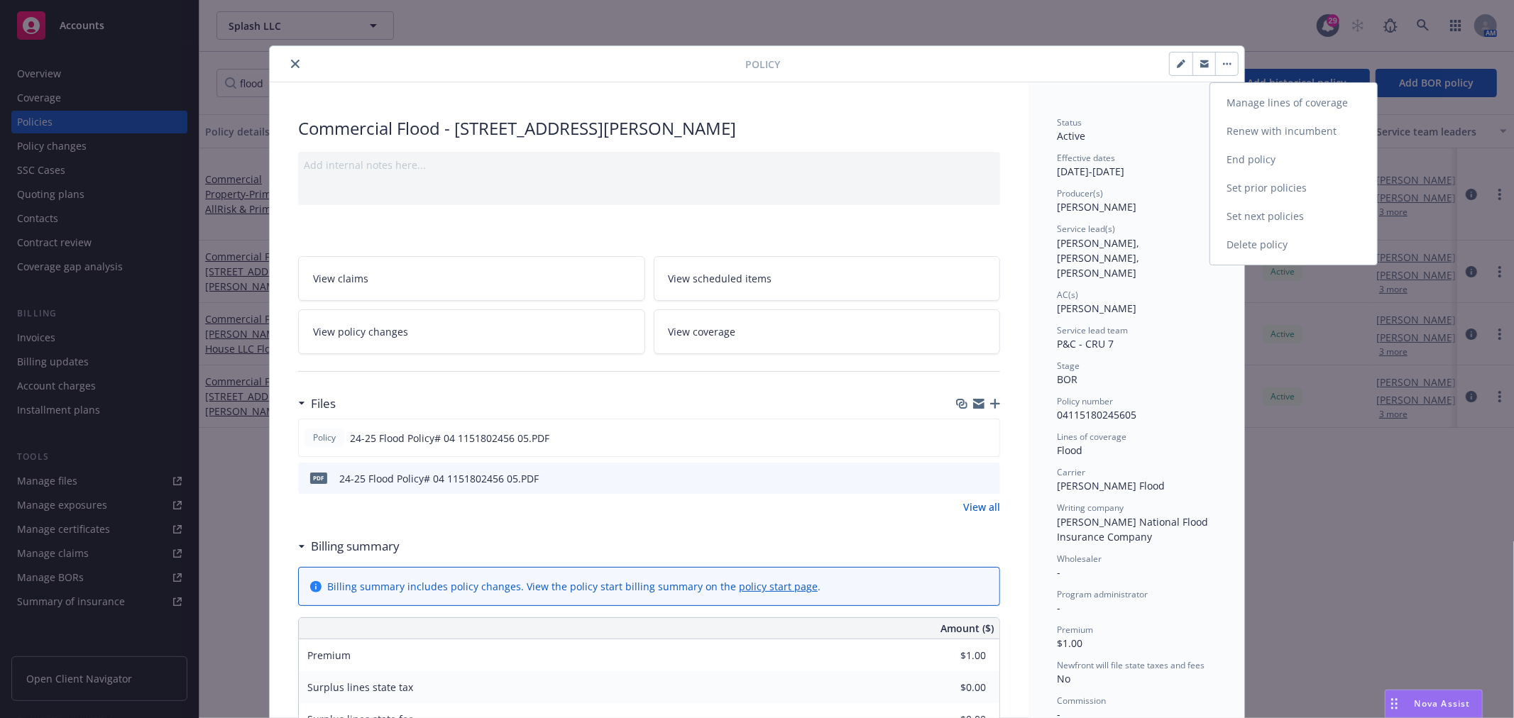  Describe the element at coordinates (1097, 414) in the screenshot. I see `span: 04115180245605` at that location.